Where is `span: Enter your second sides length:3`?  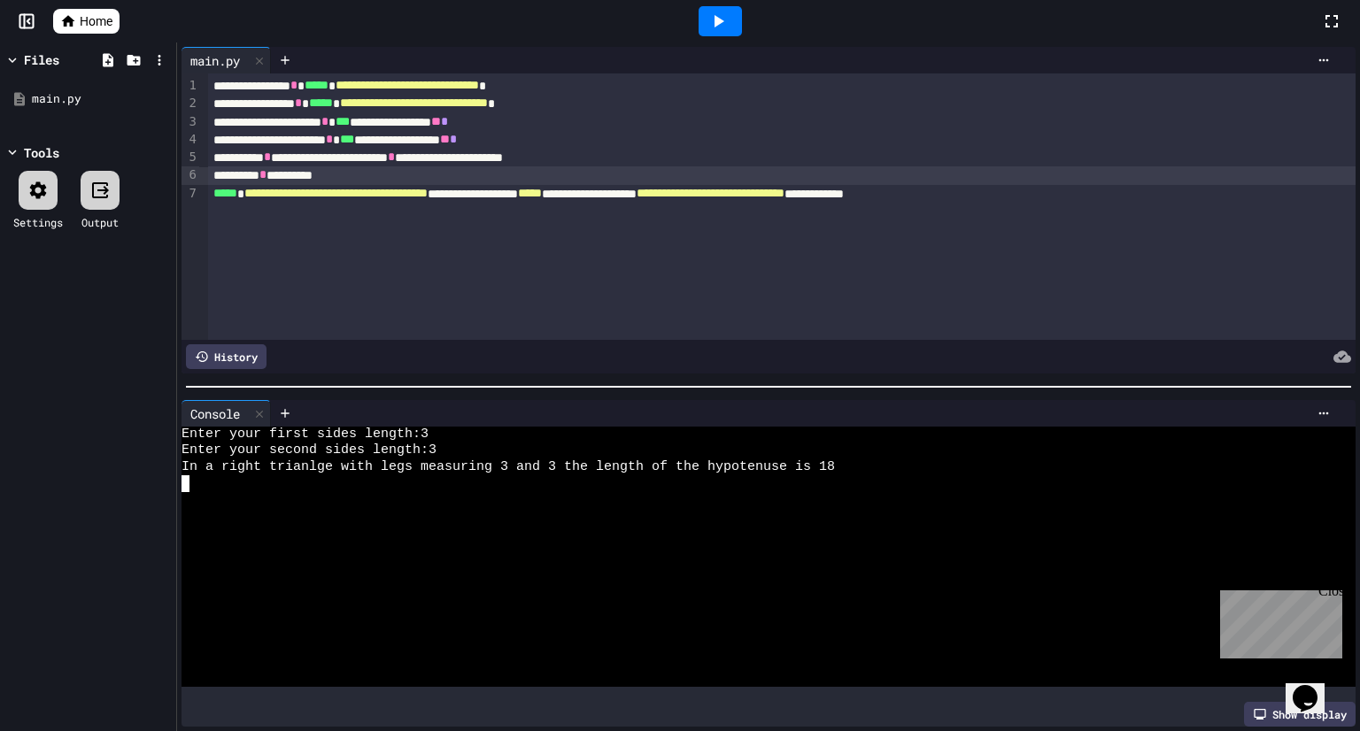 span: Enter your second sides length:3 is located at coordinates (309, 451).